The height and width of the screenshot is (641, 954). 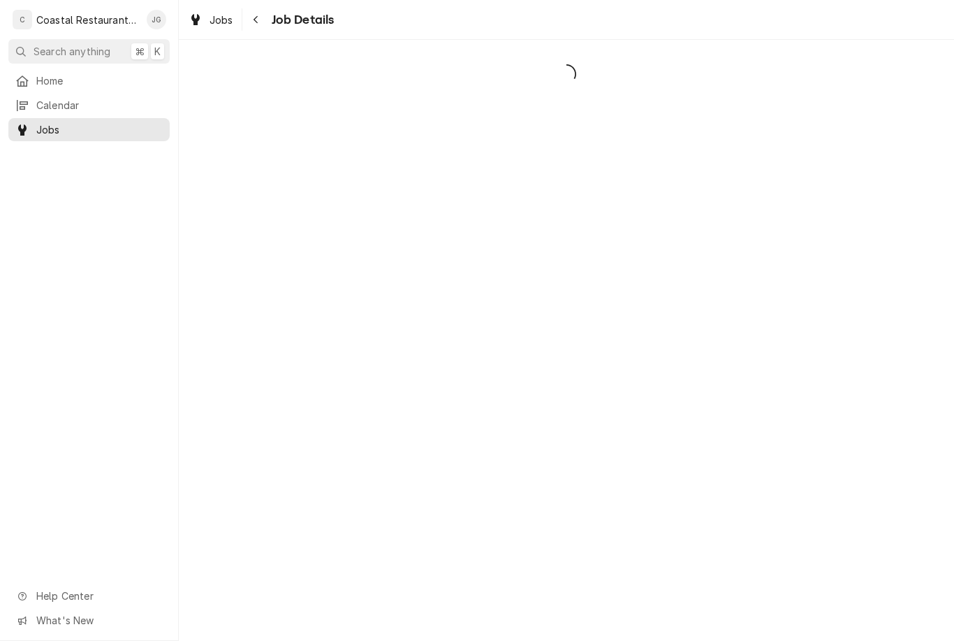 I want to click on span: Help Center, so click(x=98, y=595).